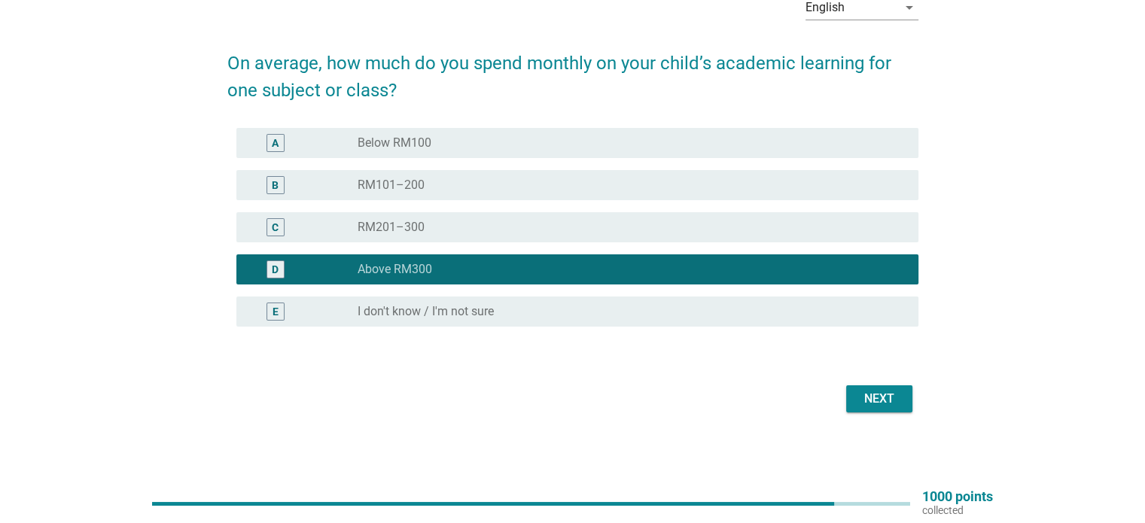  Describe the element at coordinates (394, 143) in the screenshot. I see `label: Below RM100` at that location.